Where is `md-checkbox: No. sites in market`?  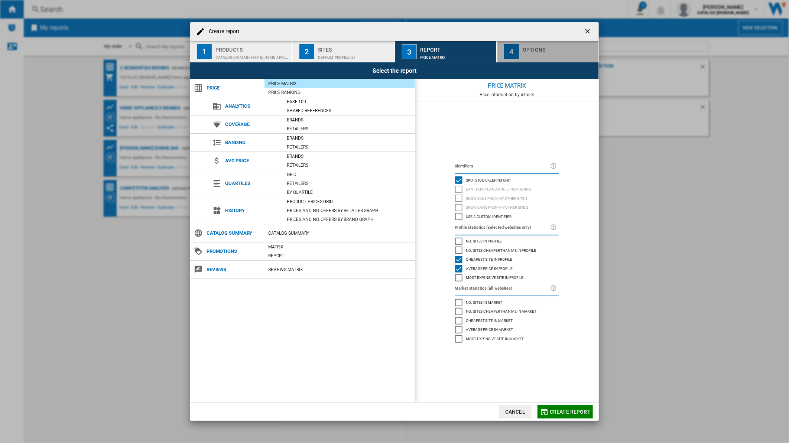
md-checkbox: No. sites in market is located at coordinates (507, 302).